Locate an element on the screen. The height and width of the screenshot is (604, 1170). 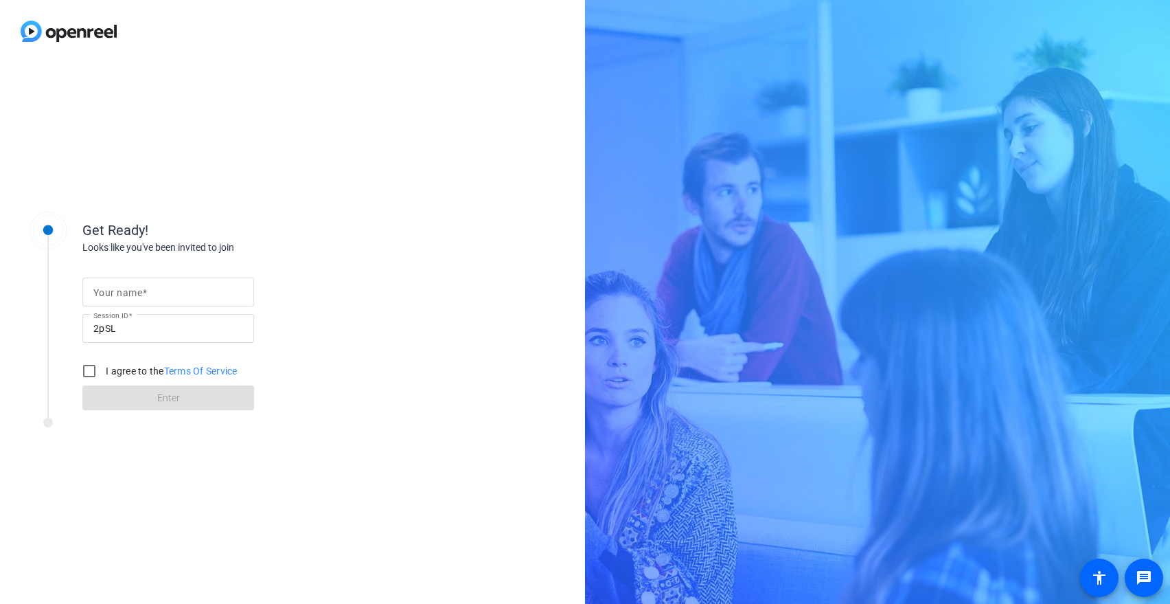
mat-label: Your name is located at coordinates (117, 293).